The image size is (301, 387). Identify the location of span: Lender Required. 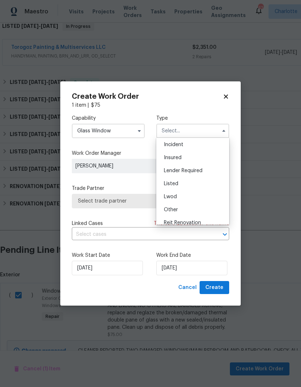
(183, 171).